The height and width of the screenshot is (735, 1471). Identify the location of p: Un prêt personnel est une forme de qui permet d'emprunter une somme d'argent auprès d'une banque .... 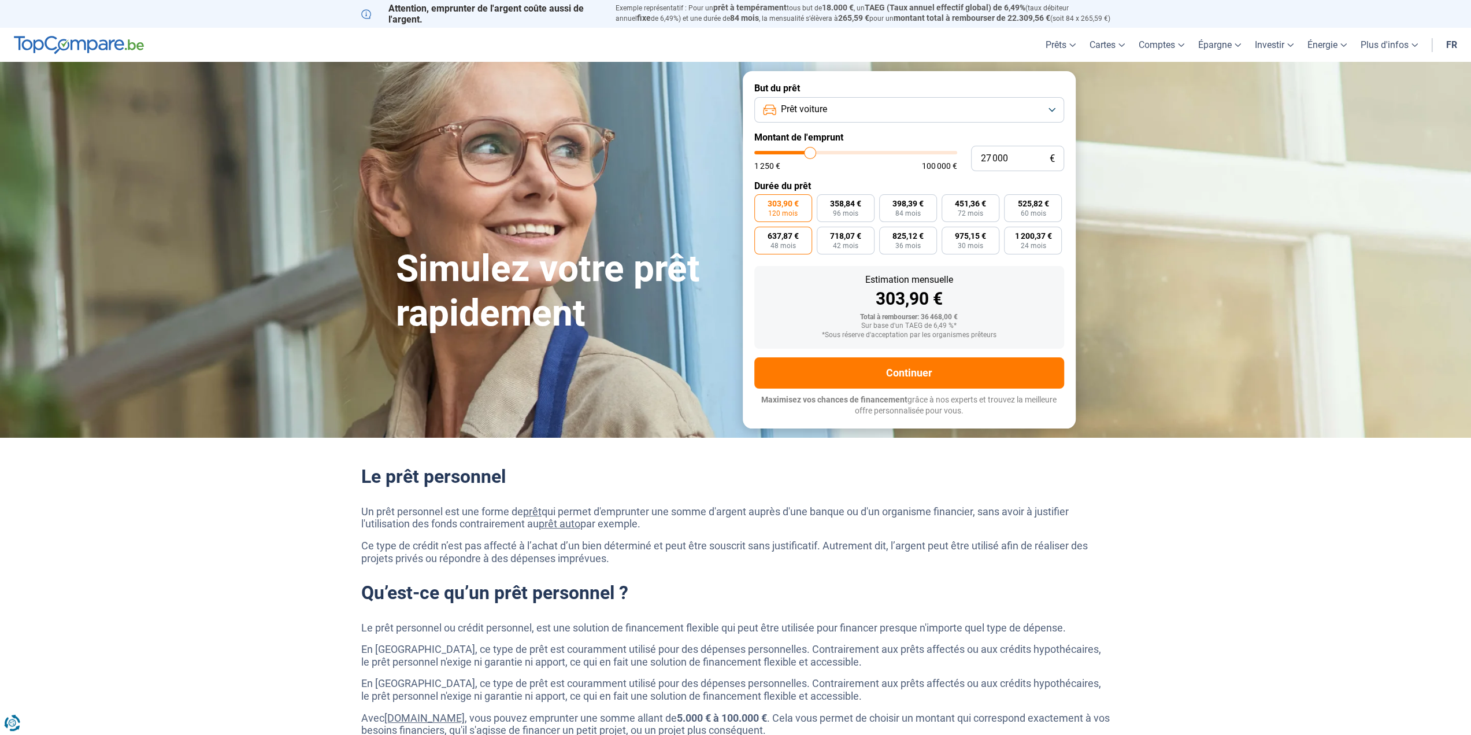
(736, 517).